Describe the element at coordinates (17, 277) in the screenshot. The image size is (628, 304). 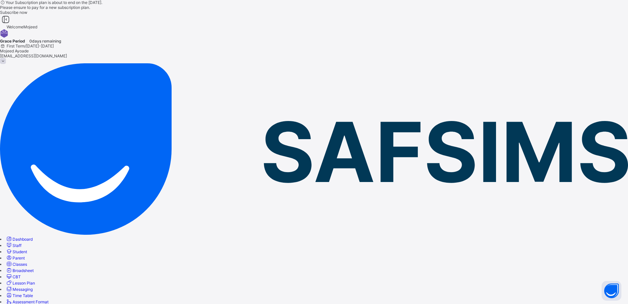
I see `span: CBT` at that location.